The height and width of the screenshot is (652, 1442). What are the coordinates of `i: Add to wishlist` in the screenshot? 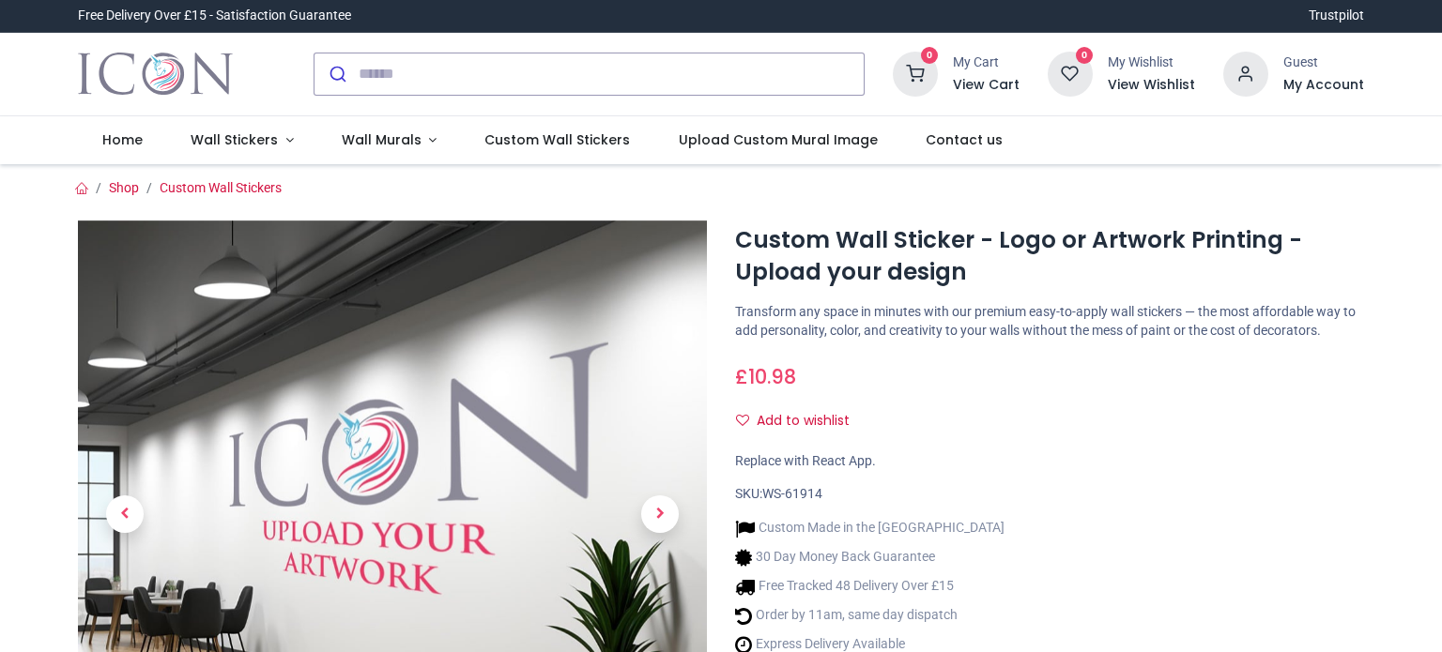 It's located at (742, 420).